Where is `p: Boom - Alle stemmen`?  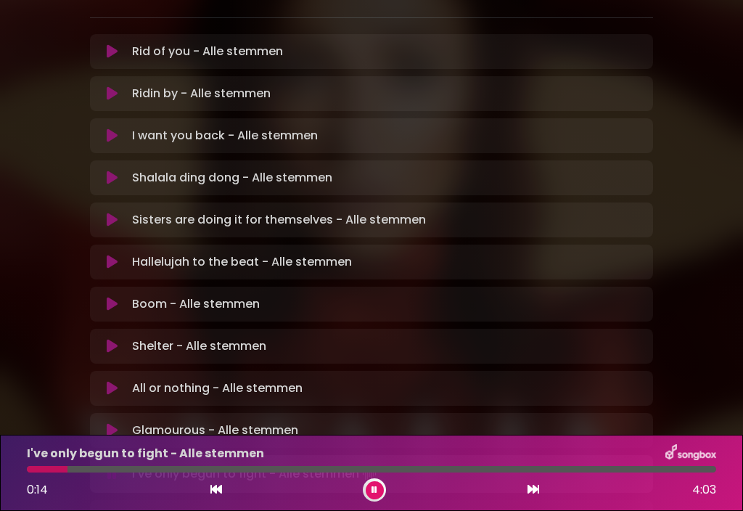 p: Boom - Alle stemmen is located at coordinates (196, 304).